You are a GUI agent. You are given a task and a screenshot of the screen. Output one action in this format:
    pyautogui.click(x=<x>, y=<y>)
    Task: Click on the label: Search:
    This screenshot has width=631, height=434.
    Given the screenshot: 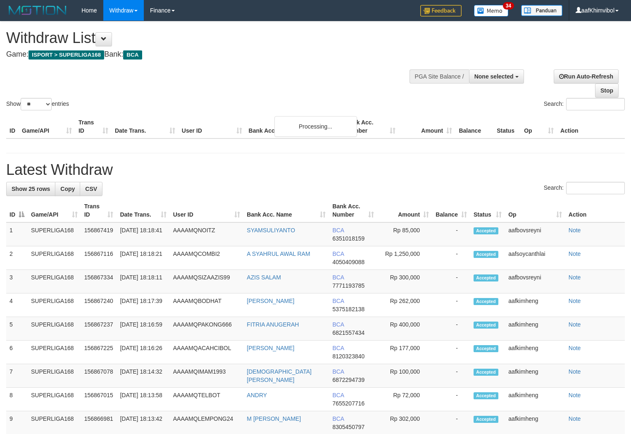 What is the action you would take?
    pyautogui.click(x=585, y=188)
    